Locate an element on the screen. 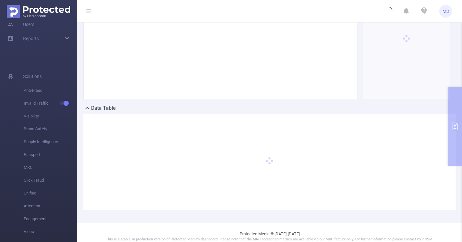 Image resolution: width=462 pixels, height=242 pixels. a: Reports is located at coordinates (31, 39).